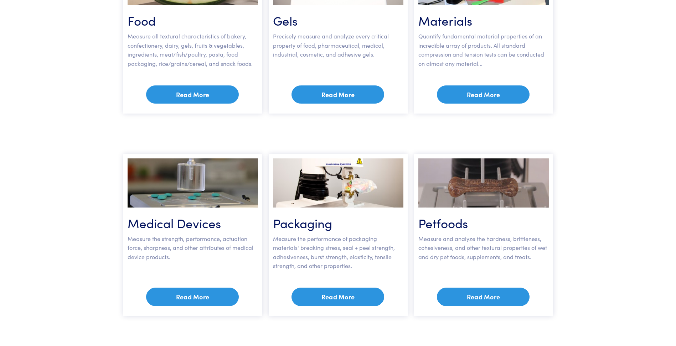 The width and height of the screenshot is (676, 346). I want to click on p: Measure the performance of packaging materials' breaking stress, seal + peel strength, adhesivene..., so click(338, 253).